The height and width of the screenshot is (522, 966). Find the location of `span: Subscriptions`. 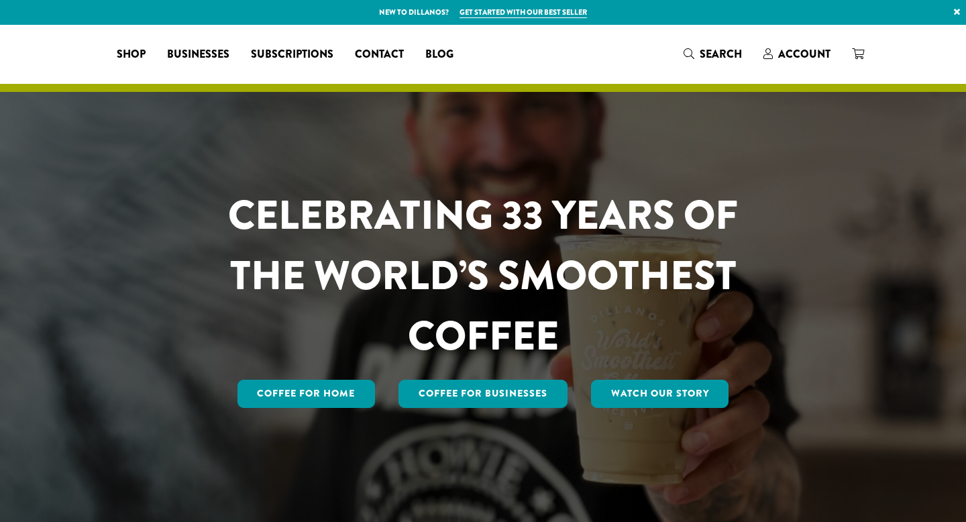

span: Subscriptions is located at coordinates (292, 54).